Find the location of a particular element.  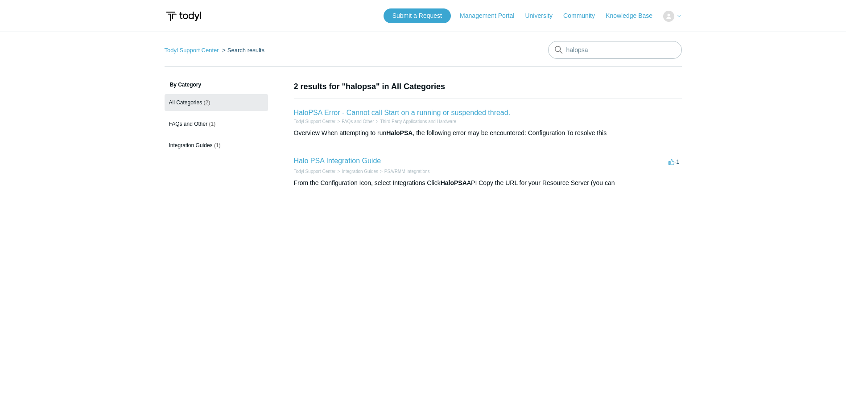

span: -1 is located at coordinates (674, 161).